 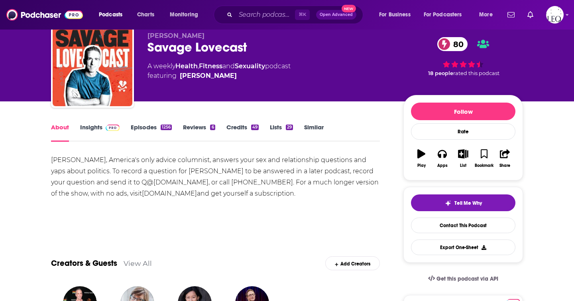 What do you see at coordinates (60, 132) in the screenshot?
I see `a: About` at bounding box center [60, 132].